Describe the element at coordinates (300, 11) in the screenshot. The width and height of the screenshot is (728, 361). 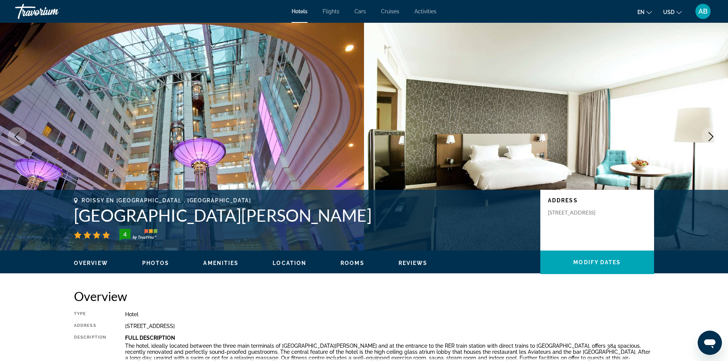
I see `span: Hotels` at that location.